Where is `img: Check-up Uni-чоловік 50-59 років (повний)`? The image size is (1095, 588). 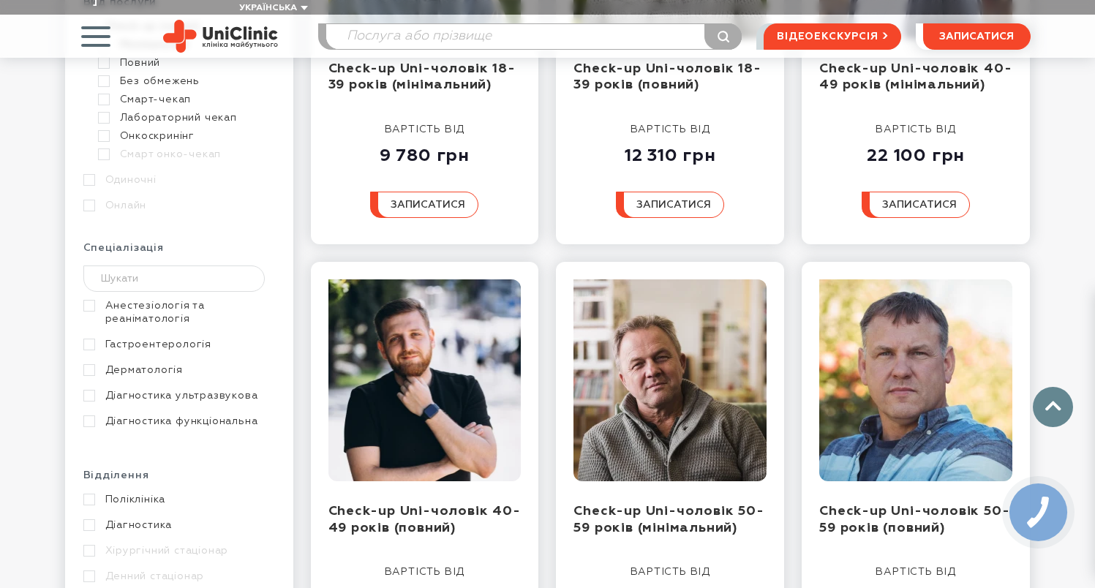 img: Check-up Uni-чоловік 50-59 років (повний) is located at coordinates (916, 380).